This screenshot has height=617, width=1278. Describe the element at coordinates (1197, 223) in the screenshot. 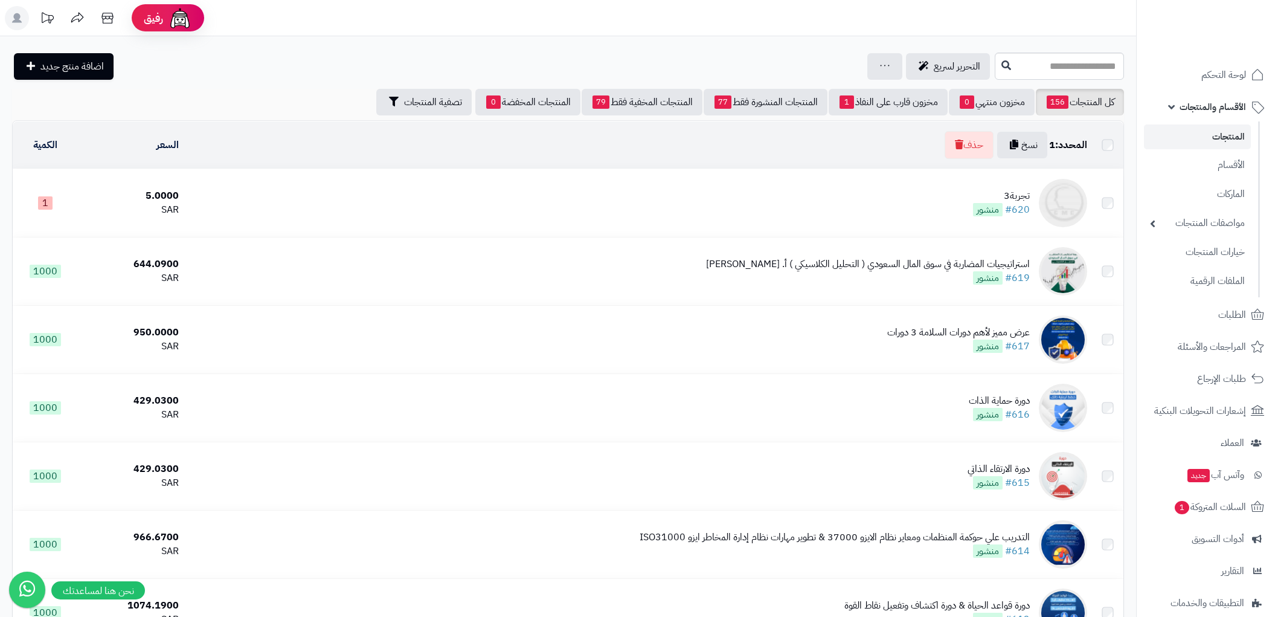

I see `a: مواصفات المنتجات` at that location.